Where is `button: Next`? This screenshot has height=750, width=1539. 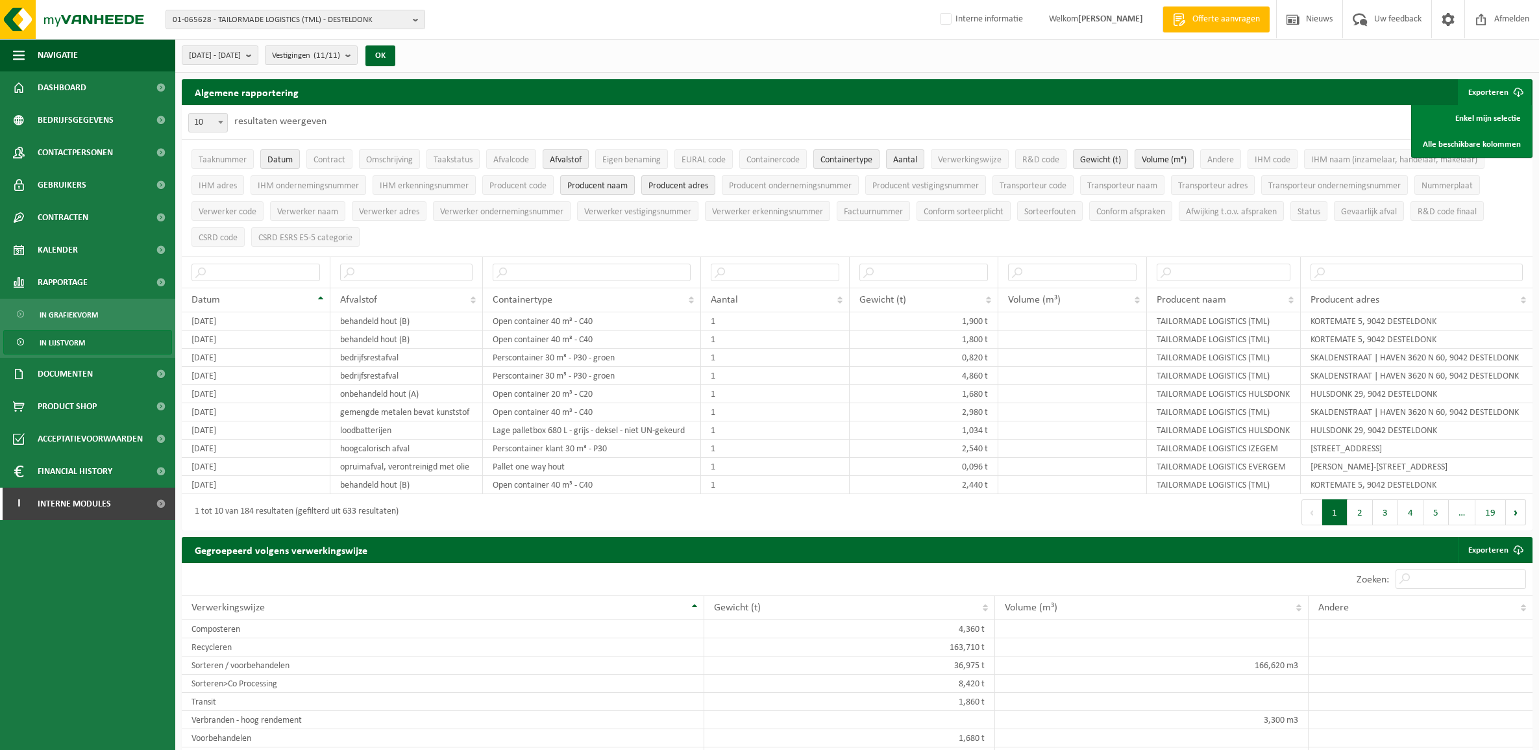
button: Next is located at coordinates (1516, 512).